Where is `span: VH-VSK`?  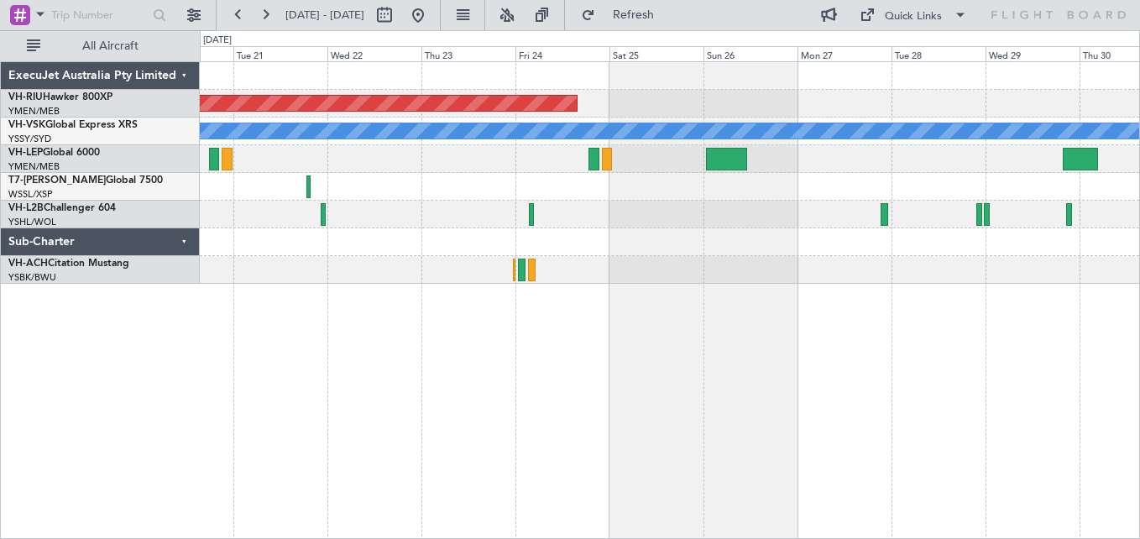 span: VH-VSK is located at coordinates (27, 125).